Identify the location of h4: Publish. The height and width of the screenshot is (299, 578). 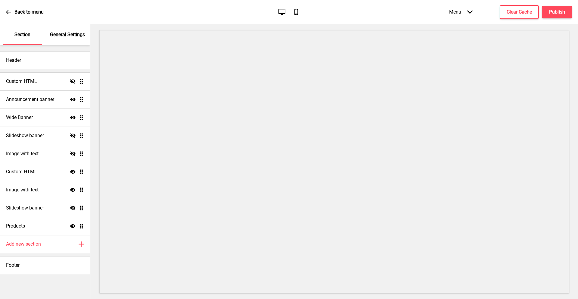
(557, 12).